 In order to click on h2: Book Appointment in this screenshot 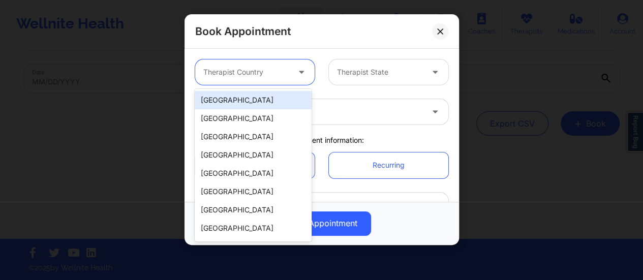, I will do `click(243, 31)`.